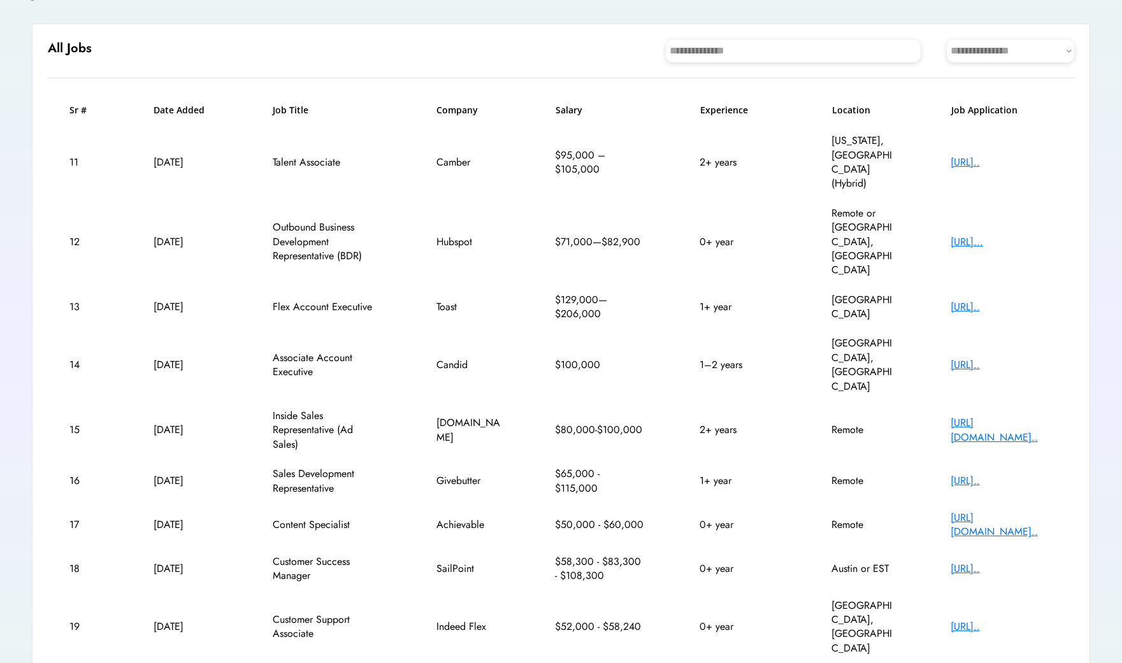  What do you see at coordinates (327, 242) in the screenshot?
I see `div: Outbound Business Development Representative (BDR)` at bounding box center [327, 242].